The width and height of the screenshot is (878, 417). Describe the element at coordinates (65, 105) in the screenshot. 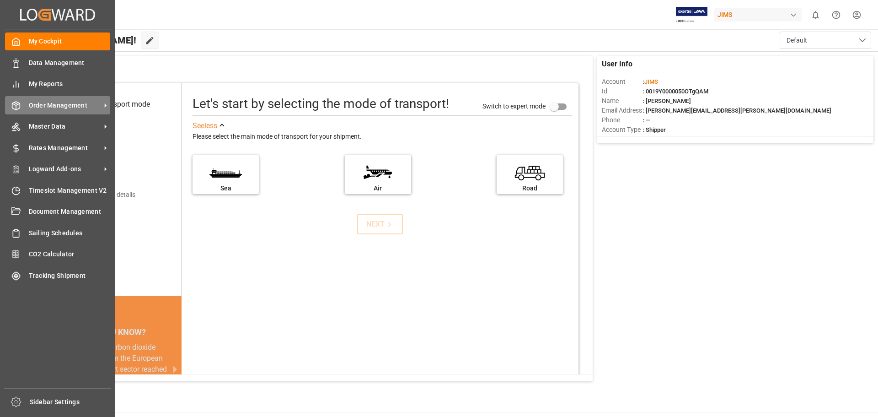

I see `span: Order Management` at that location.